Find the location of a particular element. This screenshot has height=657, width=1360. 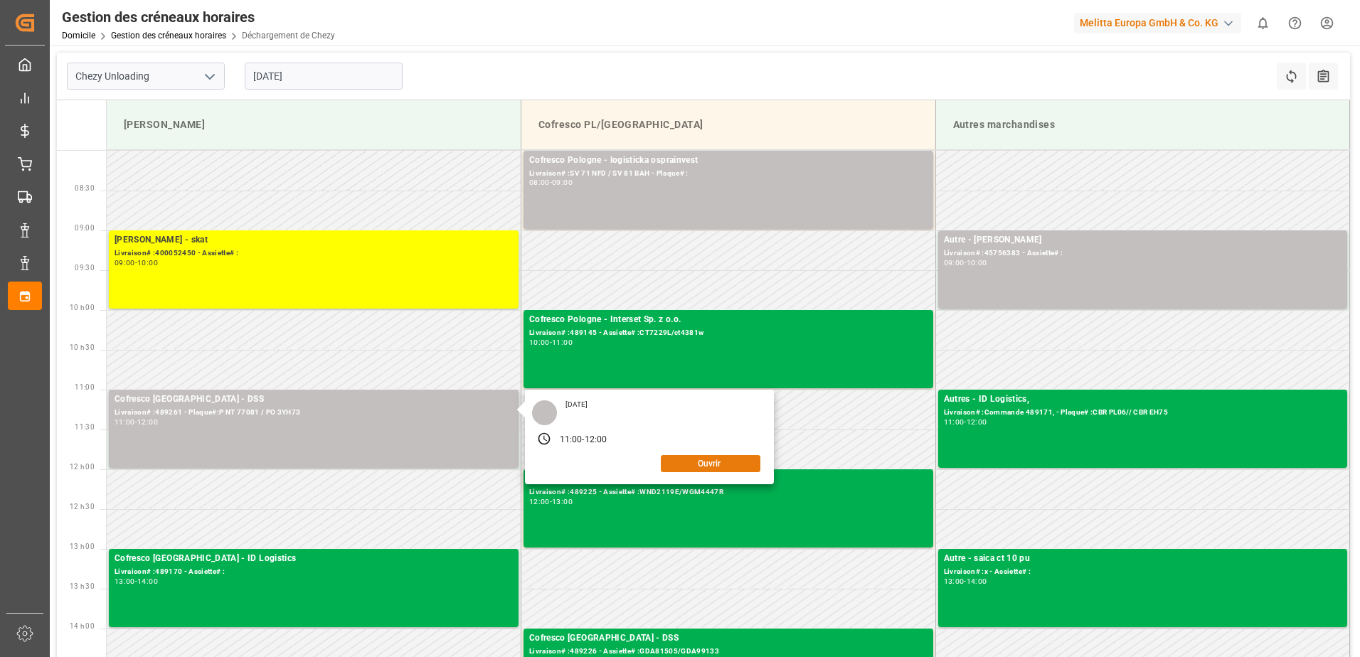

div: Autre - saica ct 10 pu is located at coordinates (1143, 559).